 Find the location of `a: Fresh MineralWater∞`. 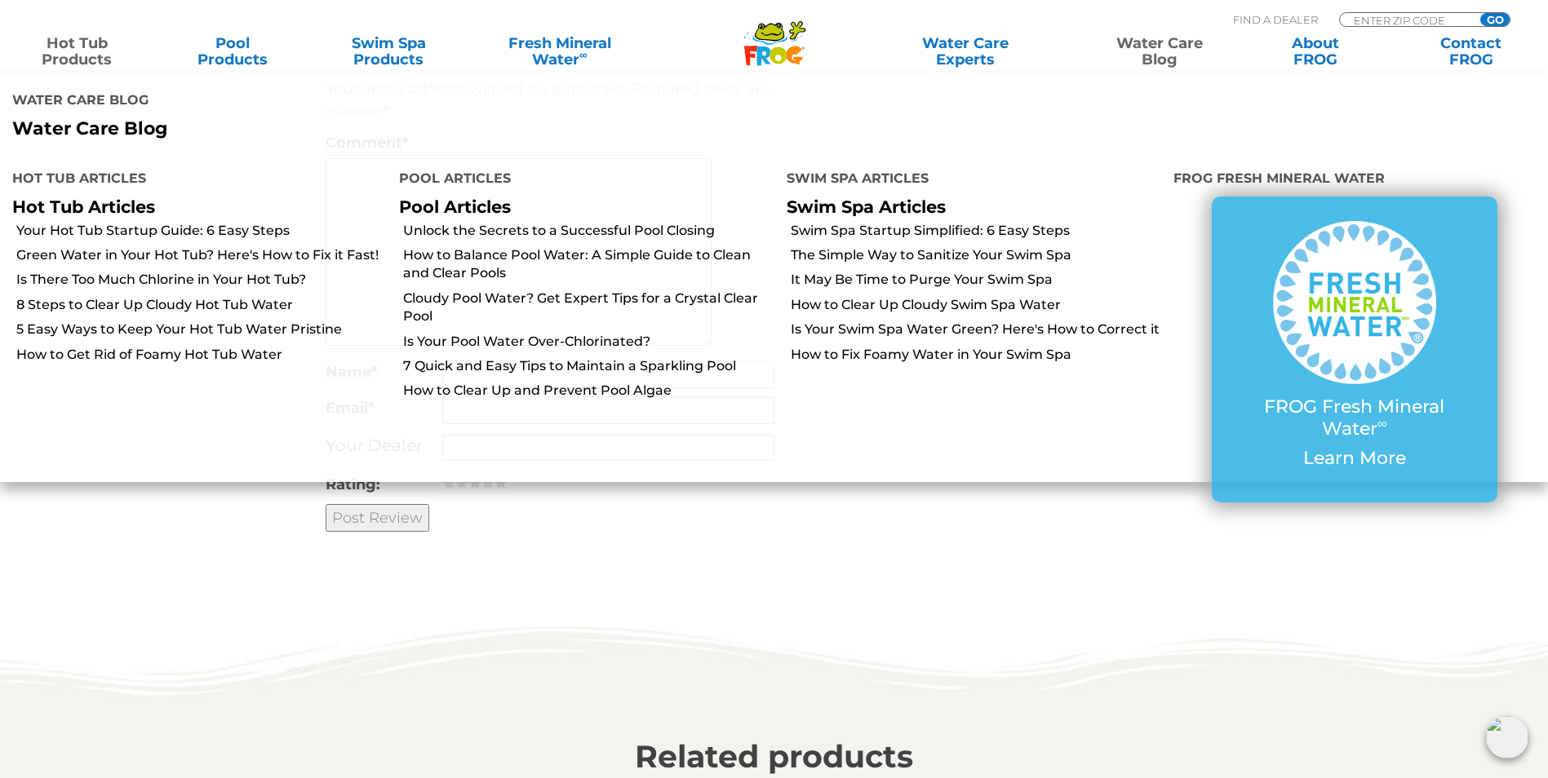

a: Fresh MineralWater∞ is located at coordinates (560, 51).